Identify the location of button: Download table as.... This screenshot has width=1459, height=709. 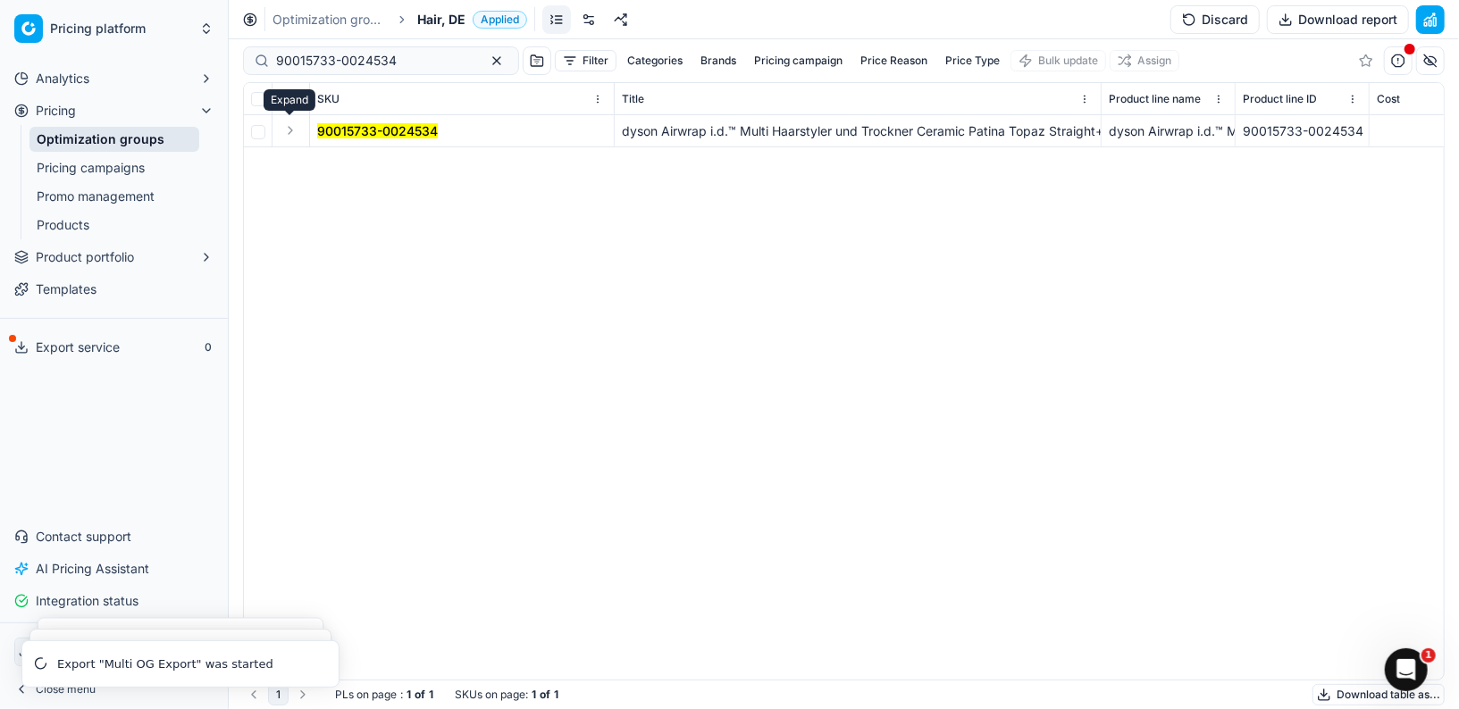
(1379, 695).